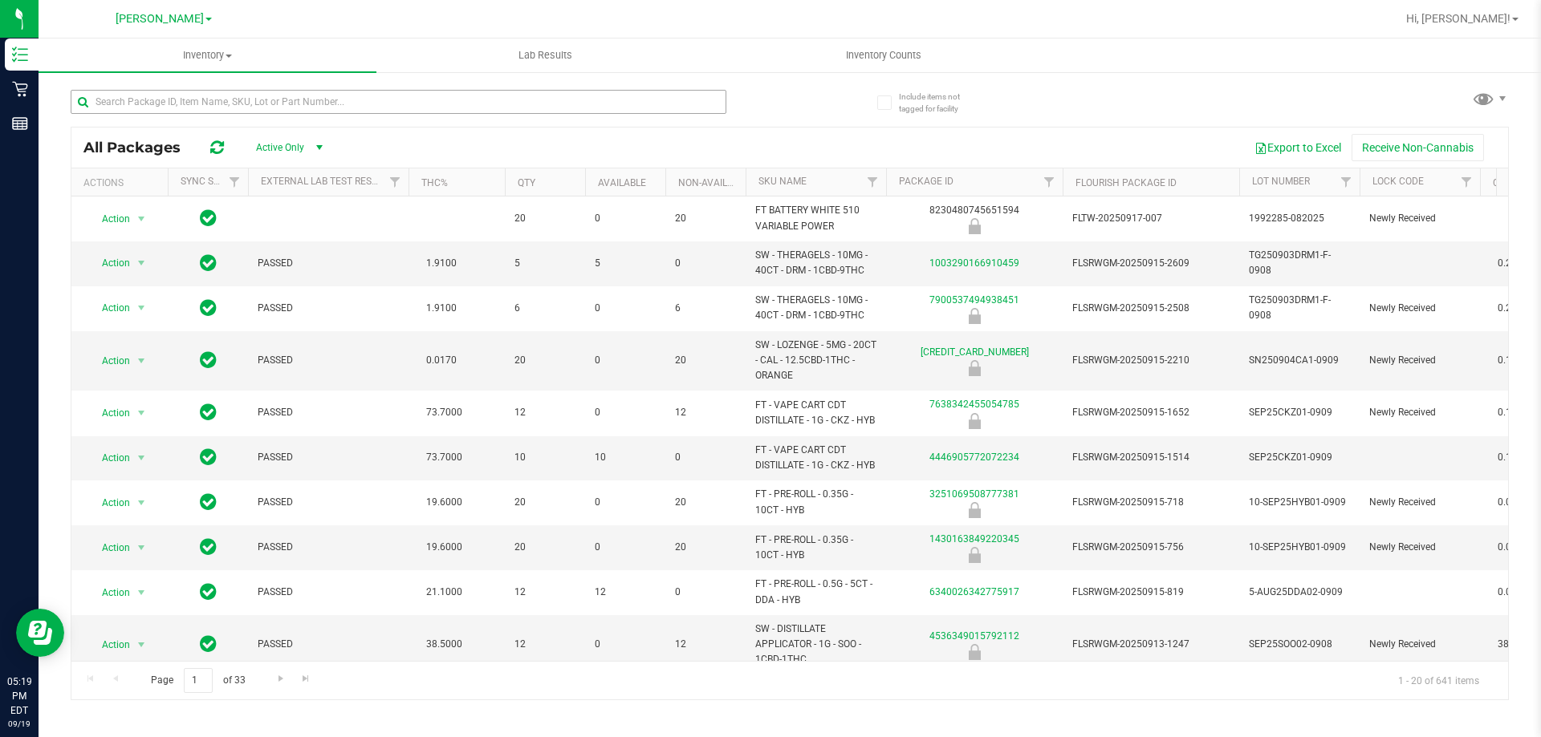 This screenshot has width=1541, height=737. Describe the element at coordinates (207, 55) in the screenshot. I see `a: Inventory` at that location.